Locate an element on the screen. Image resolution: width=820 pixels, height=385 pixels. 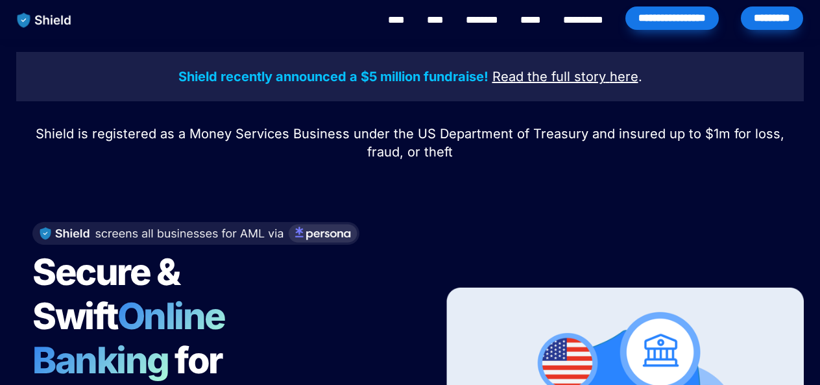
a: here is located at coordinates (624, 77).